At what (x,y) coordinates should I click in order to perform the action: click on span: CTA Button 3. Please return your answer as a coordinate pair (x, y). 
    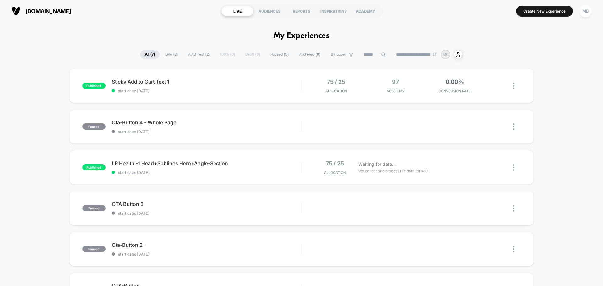
    Looking at the image, I should click on (206, 204).